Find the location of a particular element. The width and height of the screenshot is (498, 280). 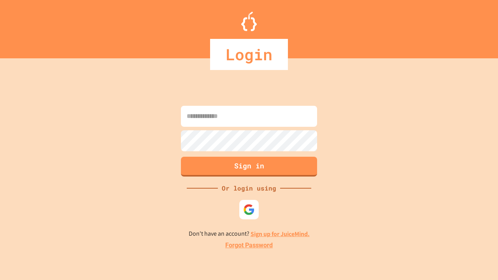

img: google-icon.svg is located at coordinates (249, 210).